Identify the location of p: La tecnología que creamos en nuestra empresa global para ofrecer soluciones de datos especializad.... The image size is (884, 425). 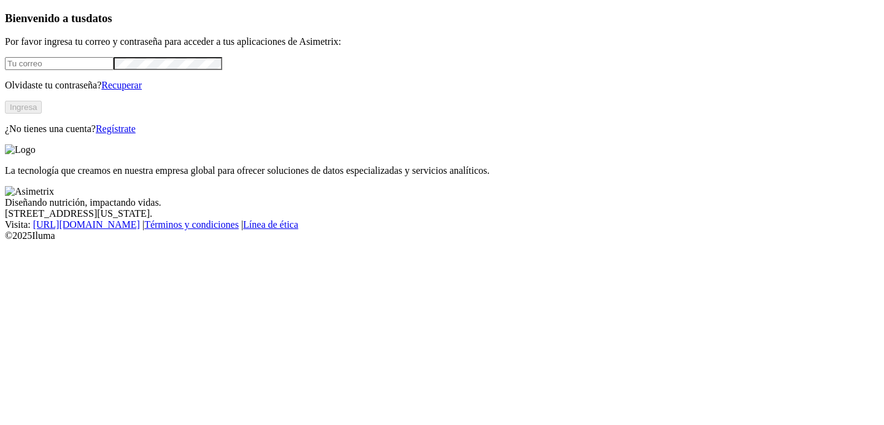
(442, 171).